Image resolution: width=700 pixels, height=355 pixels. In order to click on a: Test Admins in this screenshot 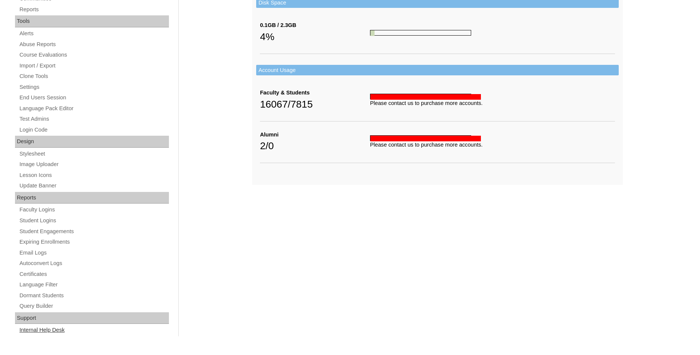, I will do `click(94, 119)`.